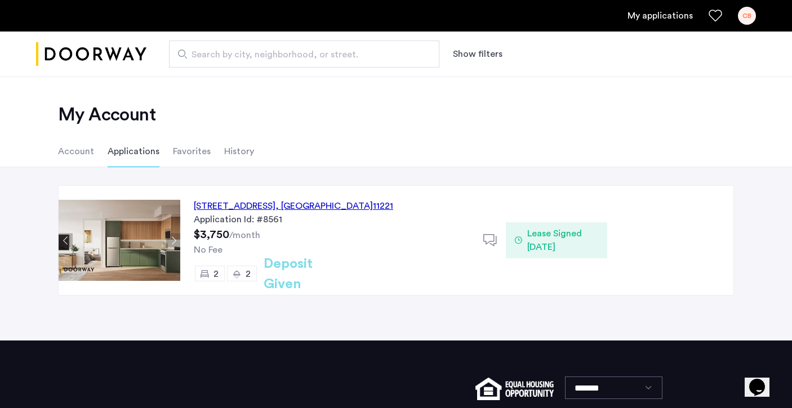  I want to click on li: Favorites, so click(192, 152).